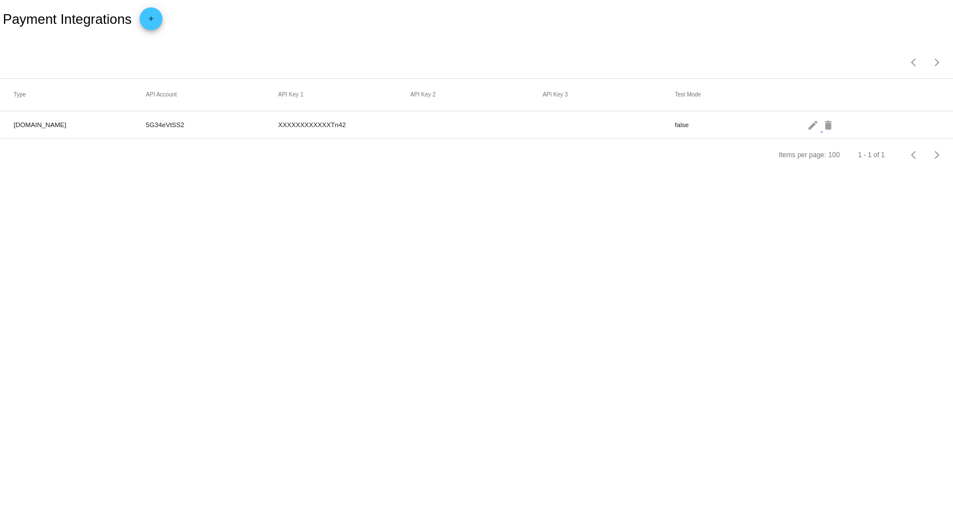 This screenshot has width=953, height=517. Describe the element at coordinates (741, 94) in the screenshot. I see `mat-header-cell: Test Mode` at that location.